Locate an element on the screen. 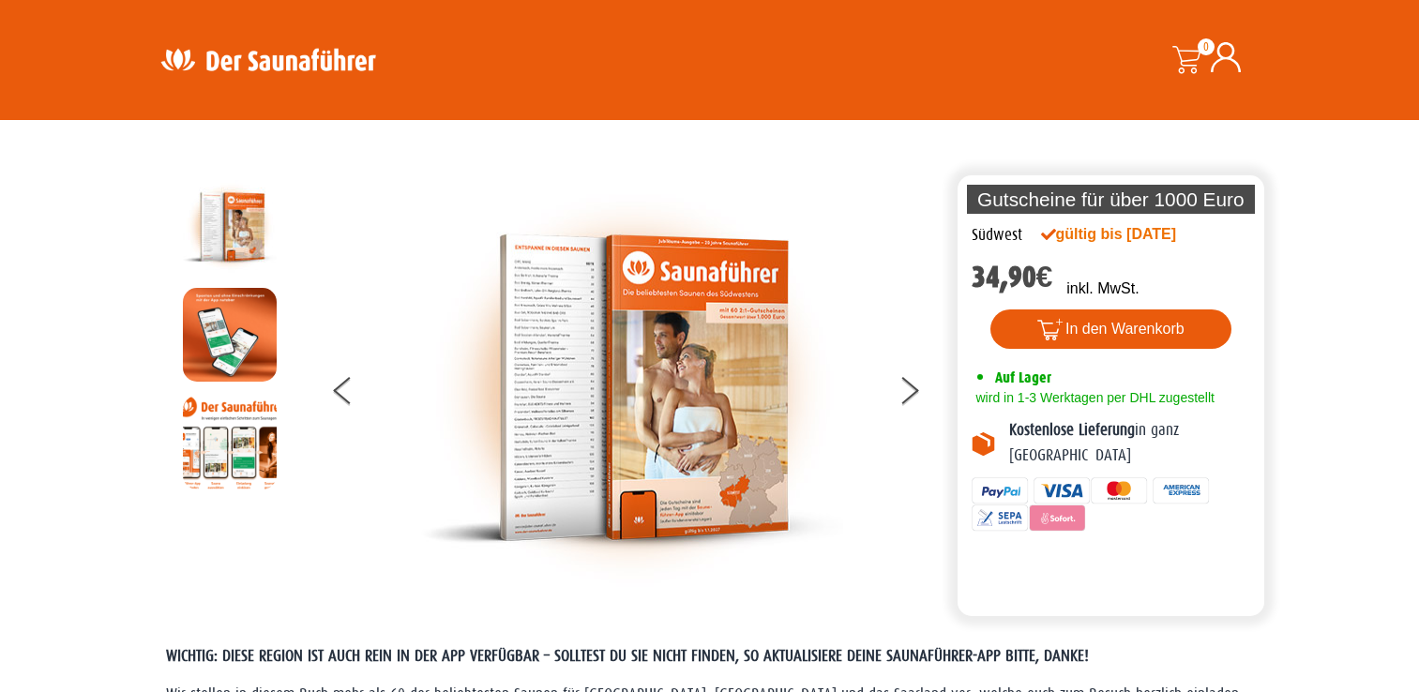 The image size is (1419, 692). p: inkl. MwSt. is located at coordinates (1102, 289).